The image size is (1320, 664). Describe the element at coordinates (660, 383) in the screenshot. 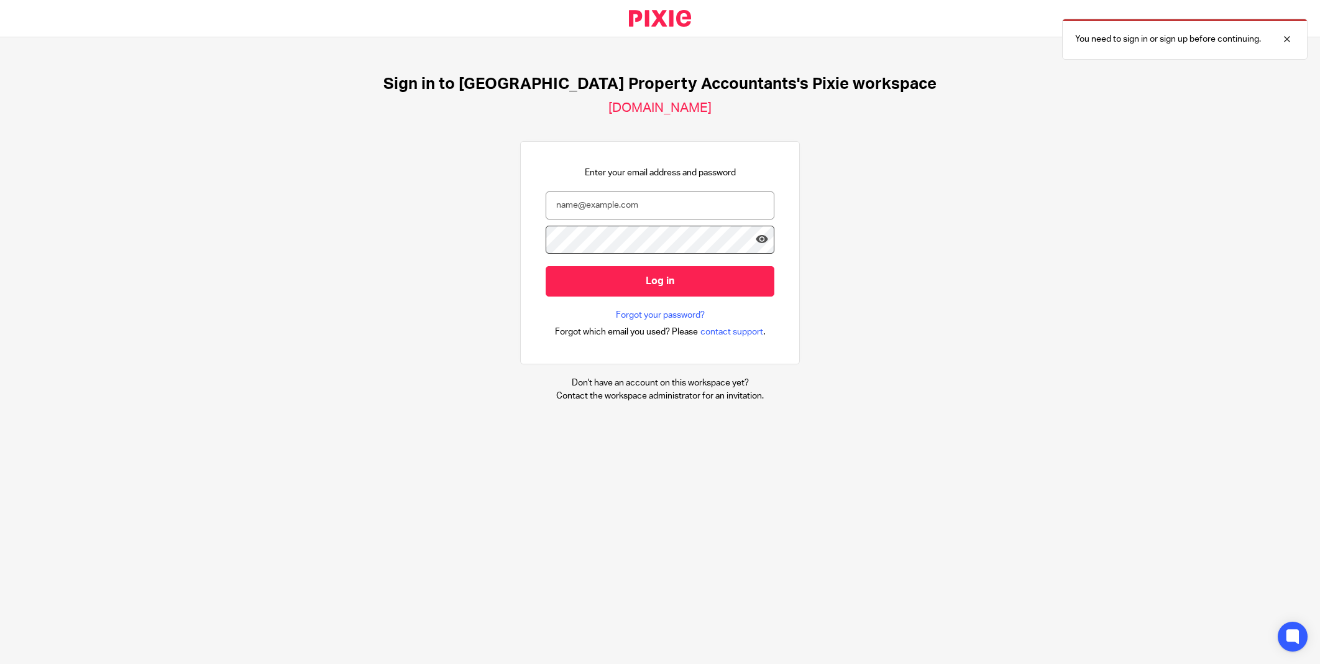

I see `p: Don't have an account on this workspace yet?` at that location.